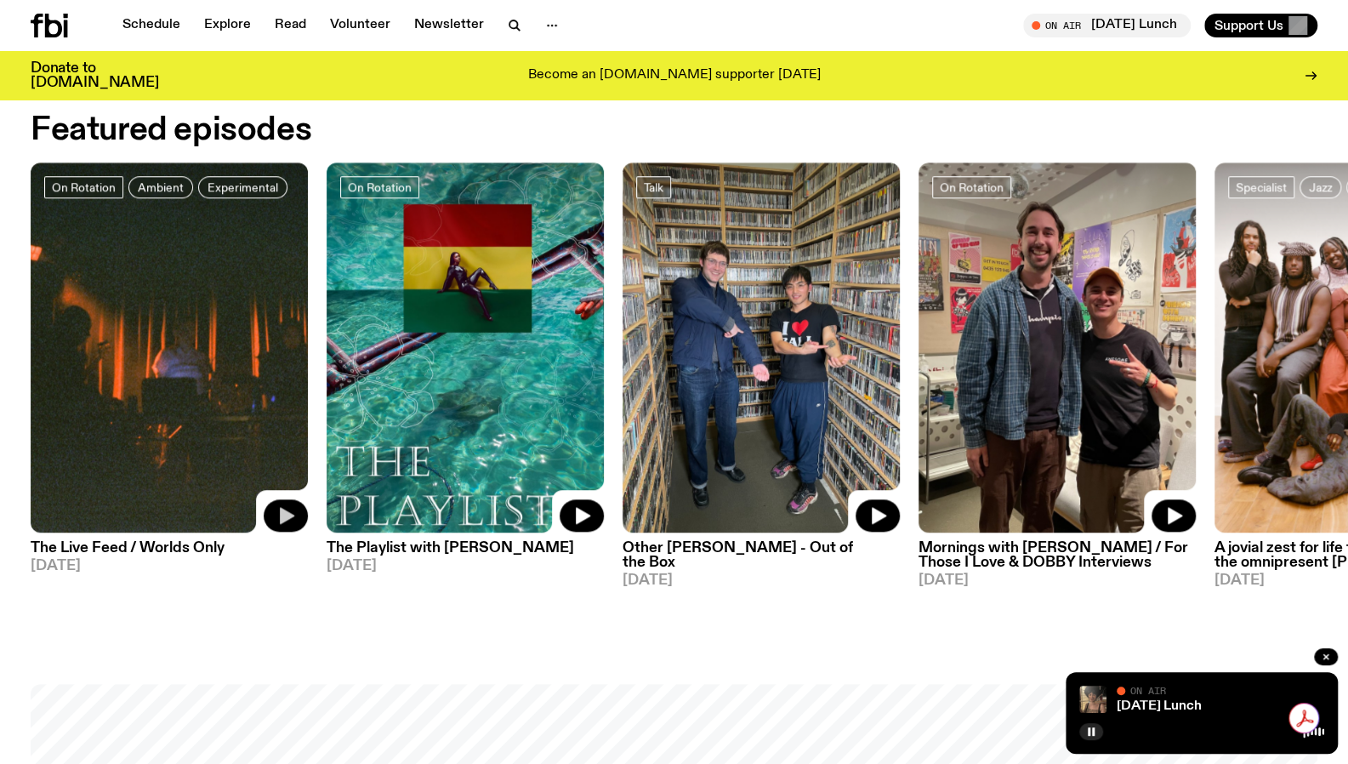 This screenshot has height=764, width=1348. Describe the element at coordinates (1148, 690) in the screenshot. I see `span: On Air` at that location.